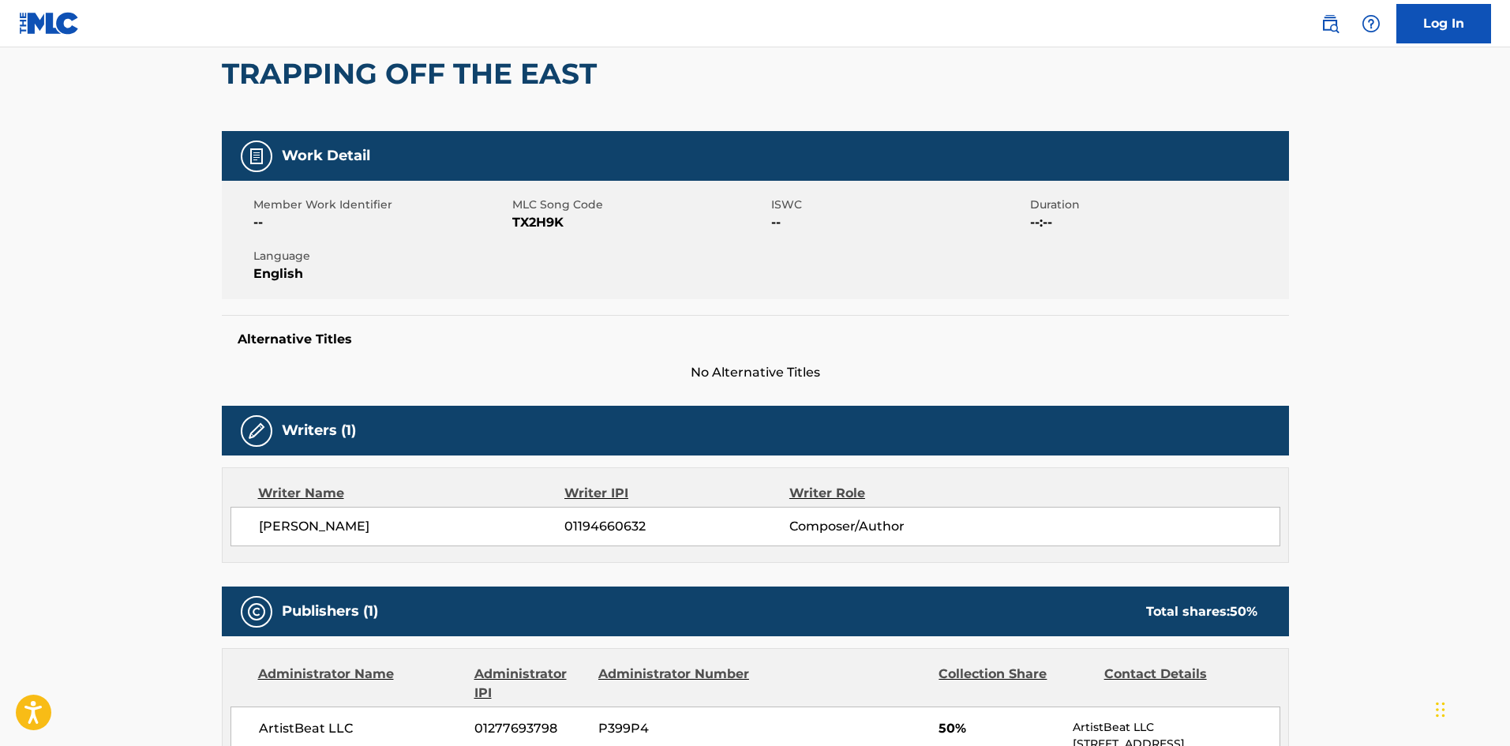 Image resolution: width=1510 pixels, height=746 pixels. Describe the element at coordinates (49, 23) in the screenshot. I see `img: MLC Logo` at that location.